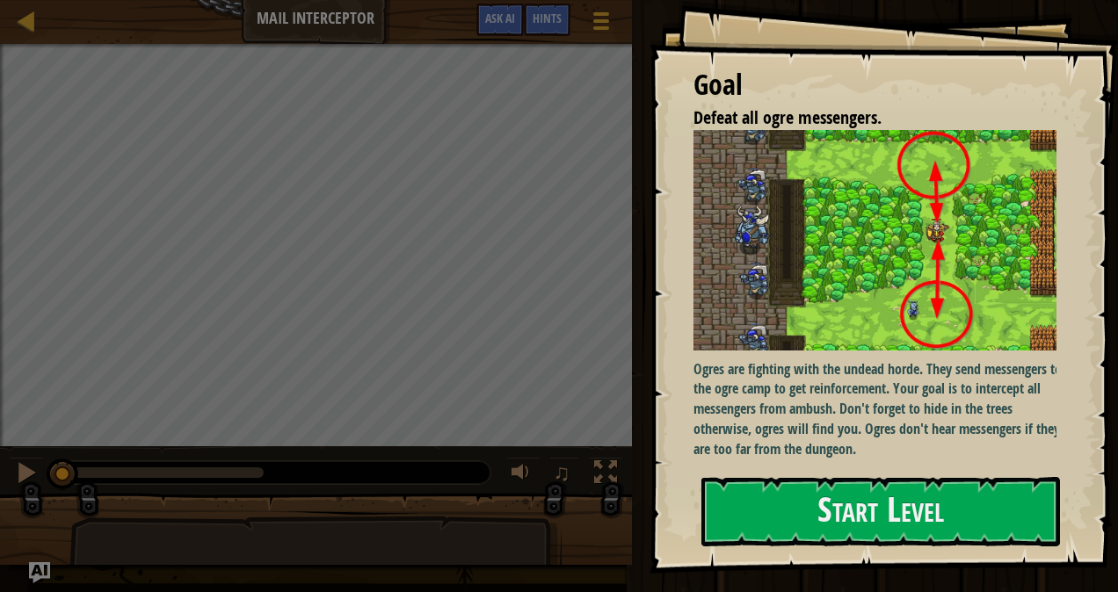 The image size is (1118, 592). Describe the element at coordinates (26, 475) in the screenshot. I see `button: Ctrl + P: Pause` at that location.